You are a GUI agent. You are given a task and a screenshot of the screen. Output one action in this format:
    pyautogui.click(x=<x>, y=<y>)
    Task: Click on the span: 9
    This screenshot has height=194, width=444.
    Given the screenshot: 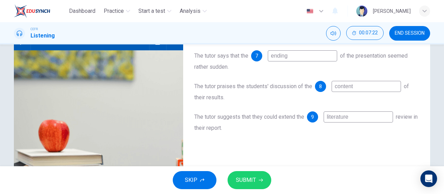 What is the action you would take?
    pyautogui.click(x=313, y=117)
    